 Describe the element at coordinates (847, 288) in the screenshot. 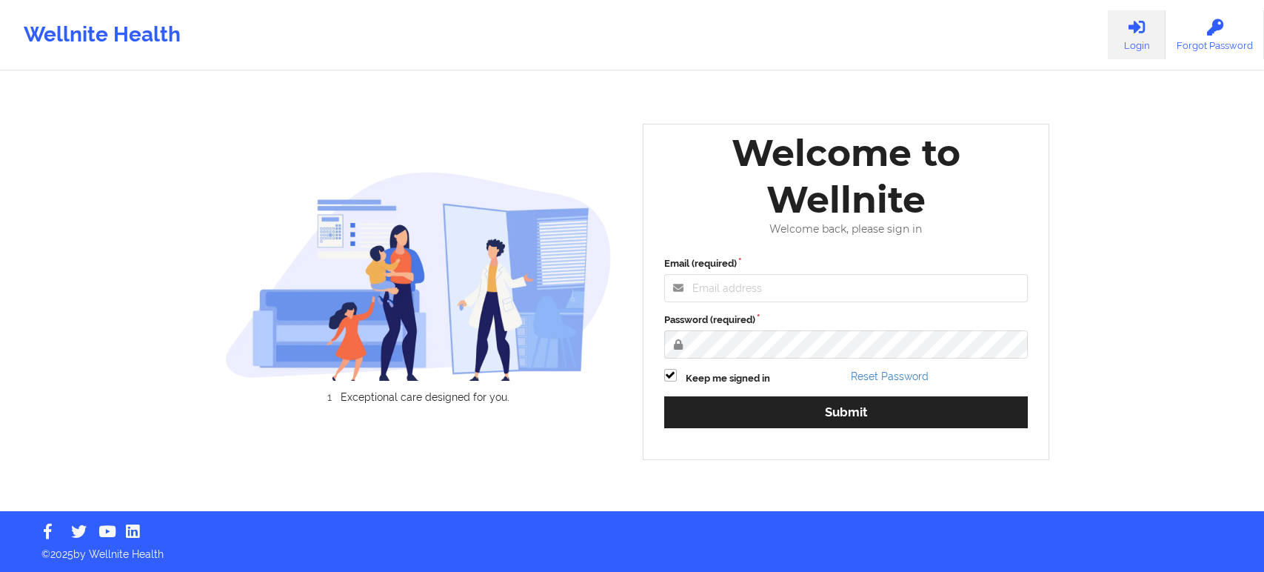

I see `input: Email address` at that location.